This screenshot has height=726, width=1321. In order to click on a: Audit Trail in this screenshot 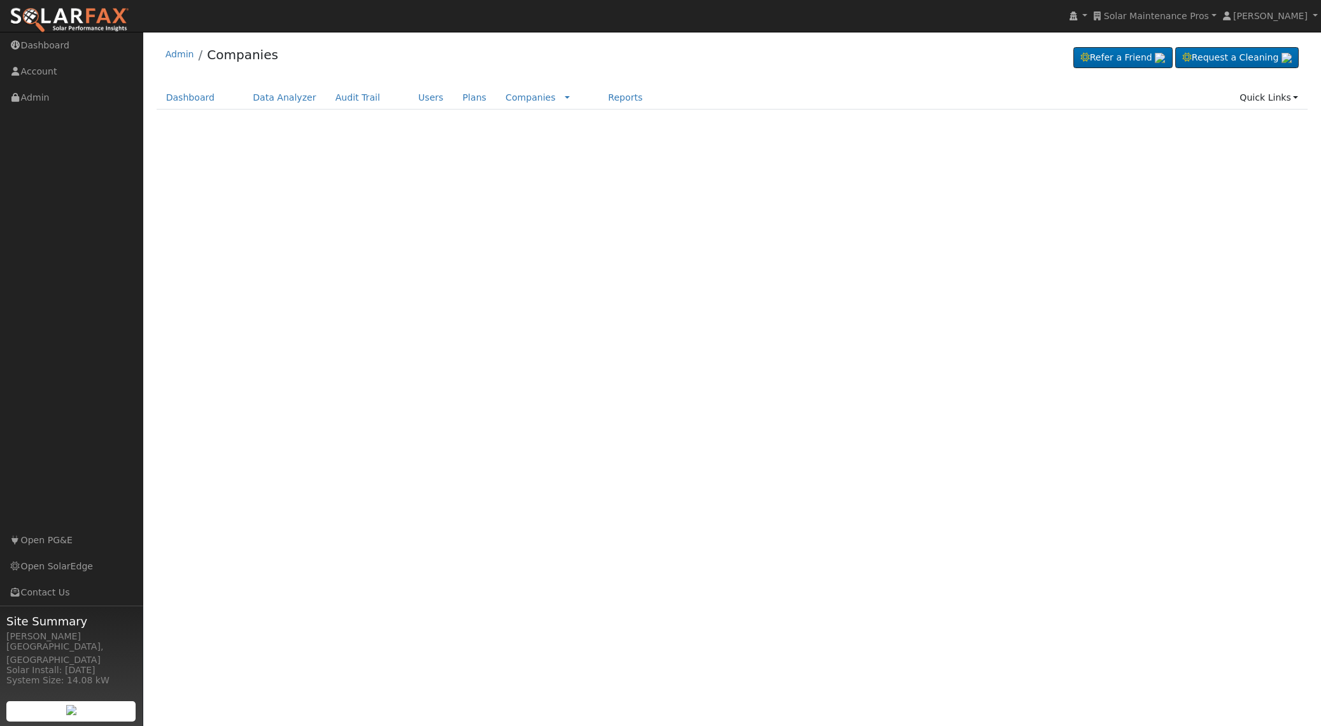, I will do `click(358, 97)`.